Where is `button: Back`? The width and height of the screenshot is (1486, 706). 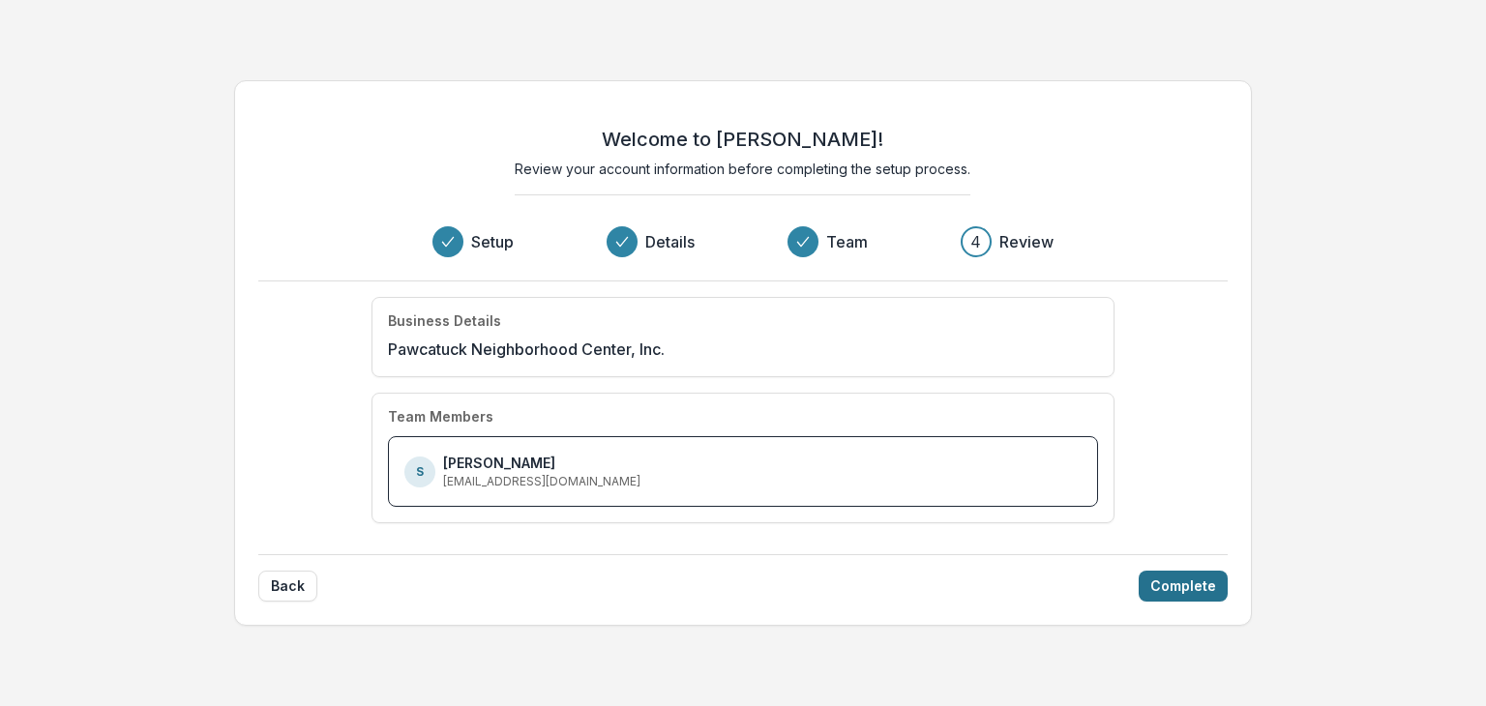 button: Back is located at coordinates (287, 586).